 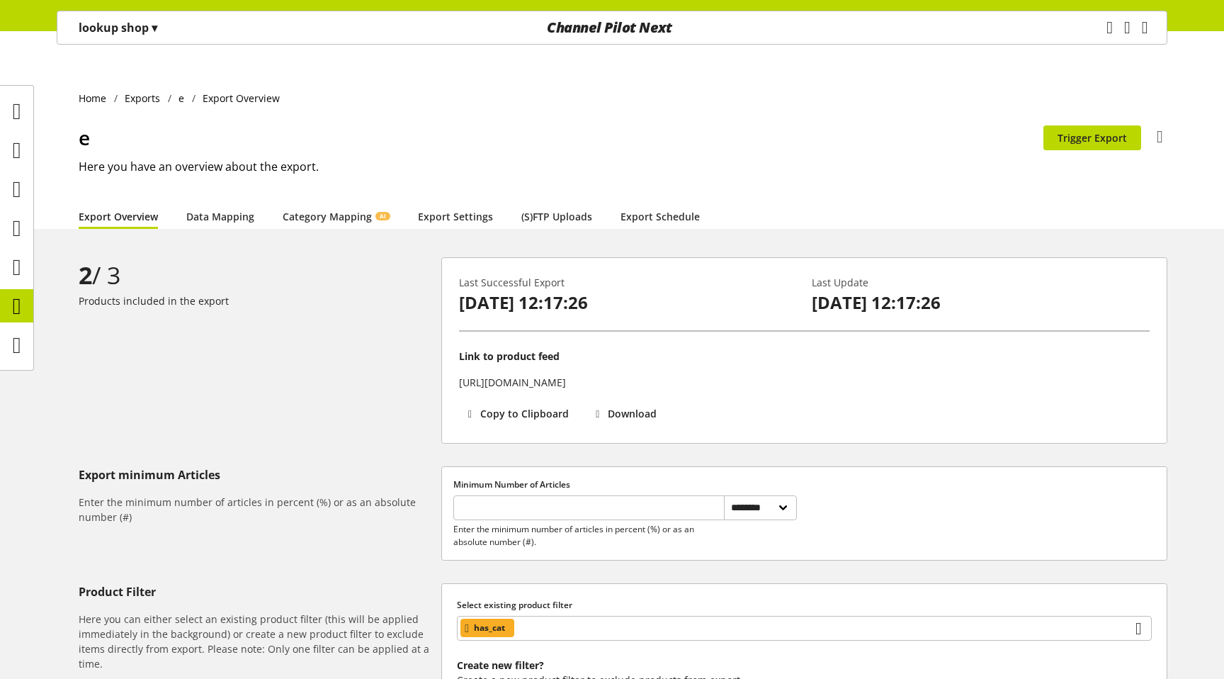 I want to click on p: lookup shop, so click(x=118, y=28).